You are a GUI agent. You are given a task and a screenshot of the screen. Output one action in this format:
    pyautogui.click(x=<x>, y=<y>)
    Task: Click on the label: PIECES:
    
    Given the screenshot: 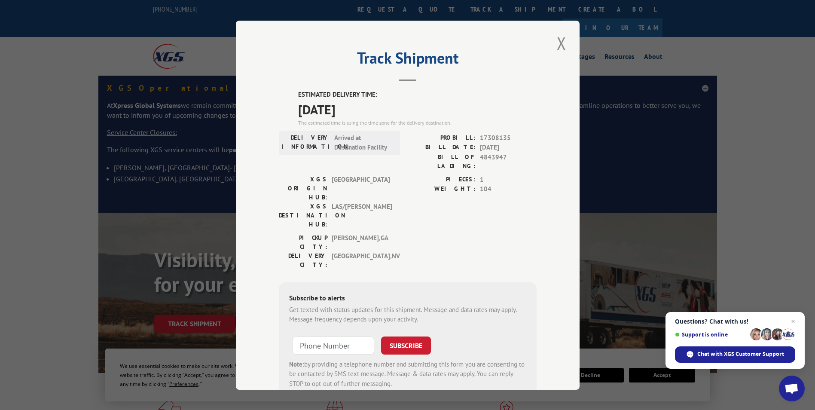 What is the action you would take?
    pyautogui.click(x=442, y=179)
    